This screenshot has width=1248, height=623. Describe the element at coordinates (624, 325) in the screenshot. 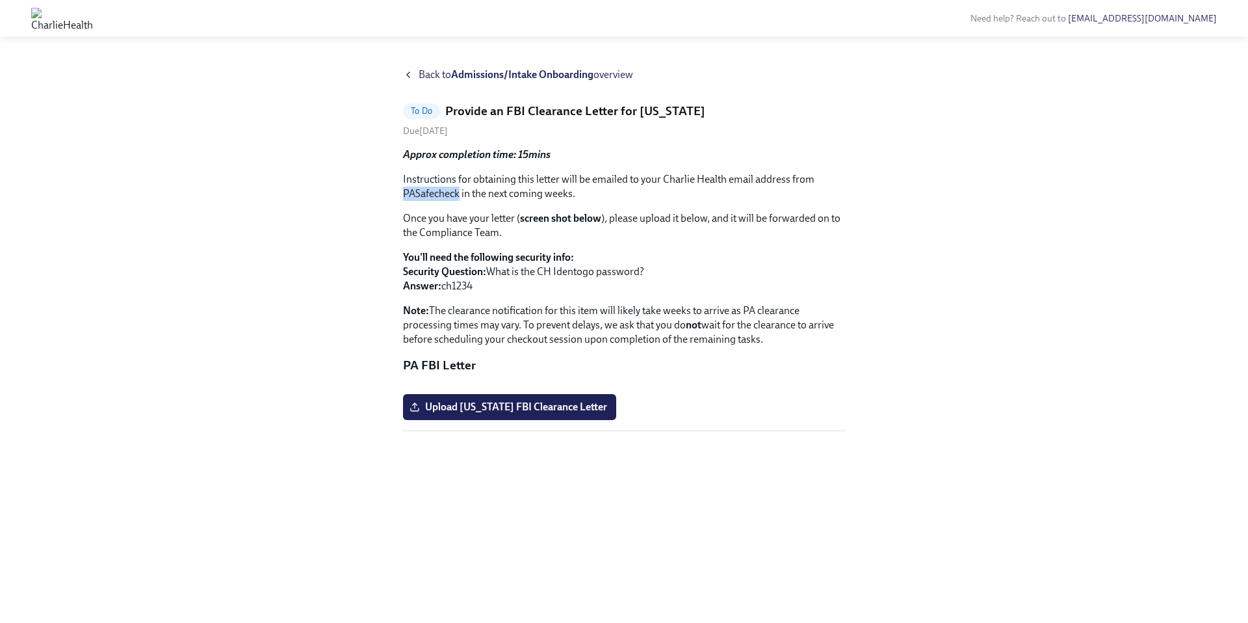

I see `p: The clearance notification for this item will likely take weeks to arrive as PA clearance process...` at that location.